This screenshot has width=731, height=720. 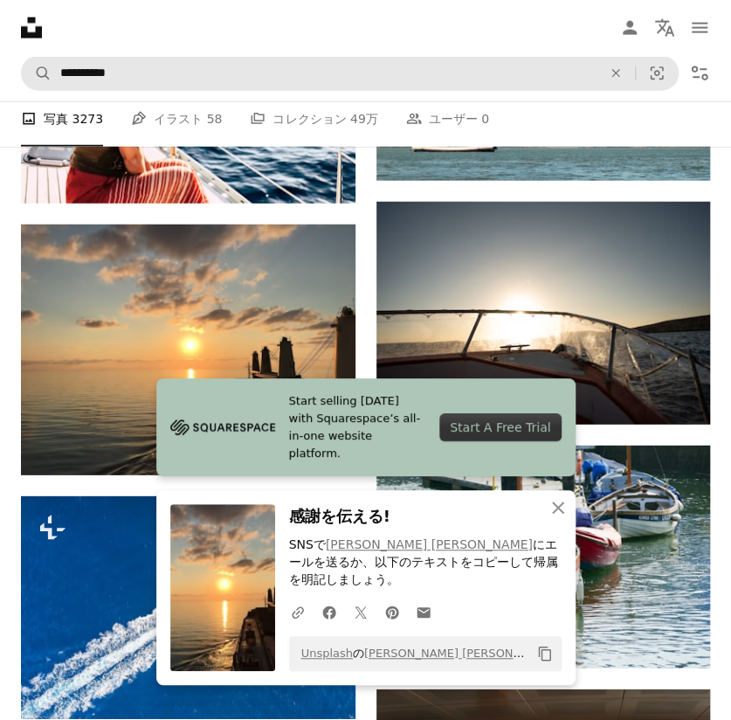 What do you see at coordinates (543, 313) in the screenshot?
I see `a: 太陽は水中のボートに沈んでいます` at bounding box center [543, 313].